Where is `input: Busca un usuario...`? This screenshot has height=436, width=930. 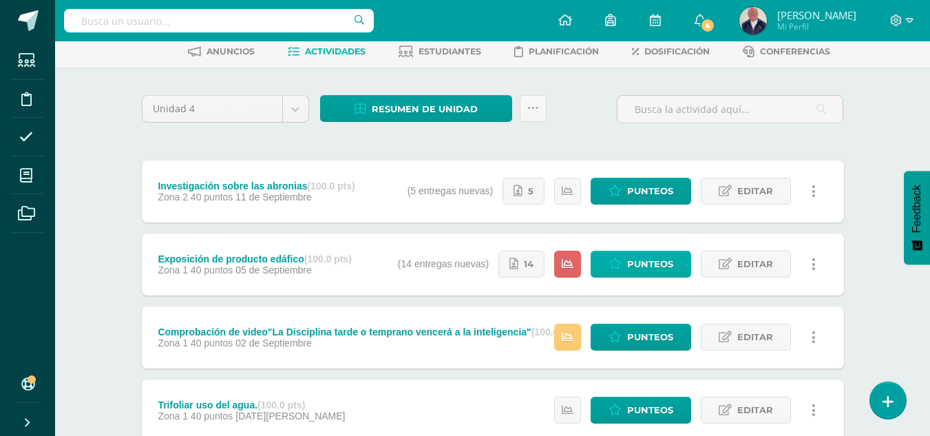 input: Busca un usuario... is located at coordinates (219, 21).